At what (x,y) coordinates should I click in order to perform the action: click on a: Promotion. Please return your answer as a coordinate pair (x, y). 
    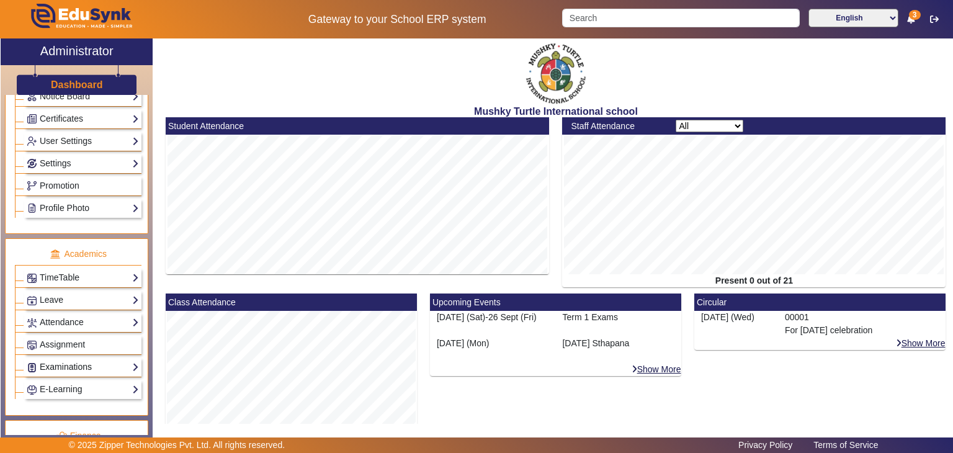
    Looking at the image, I should click on (83, 185).